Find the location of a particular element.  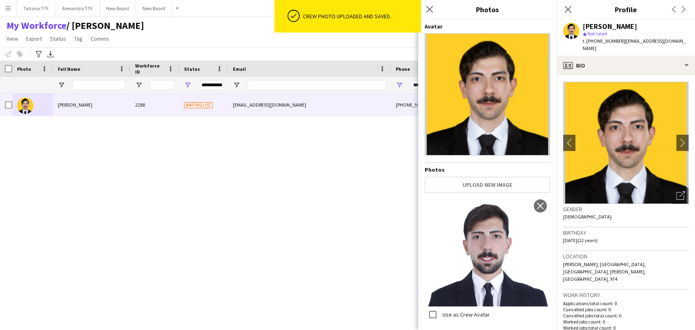

input: Workforce ID Filter Input is located at coordinates (162, 85).